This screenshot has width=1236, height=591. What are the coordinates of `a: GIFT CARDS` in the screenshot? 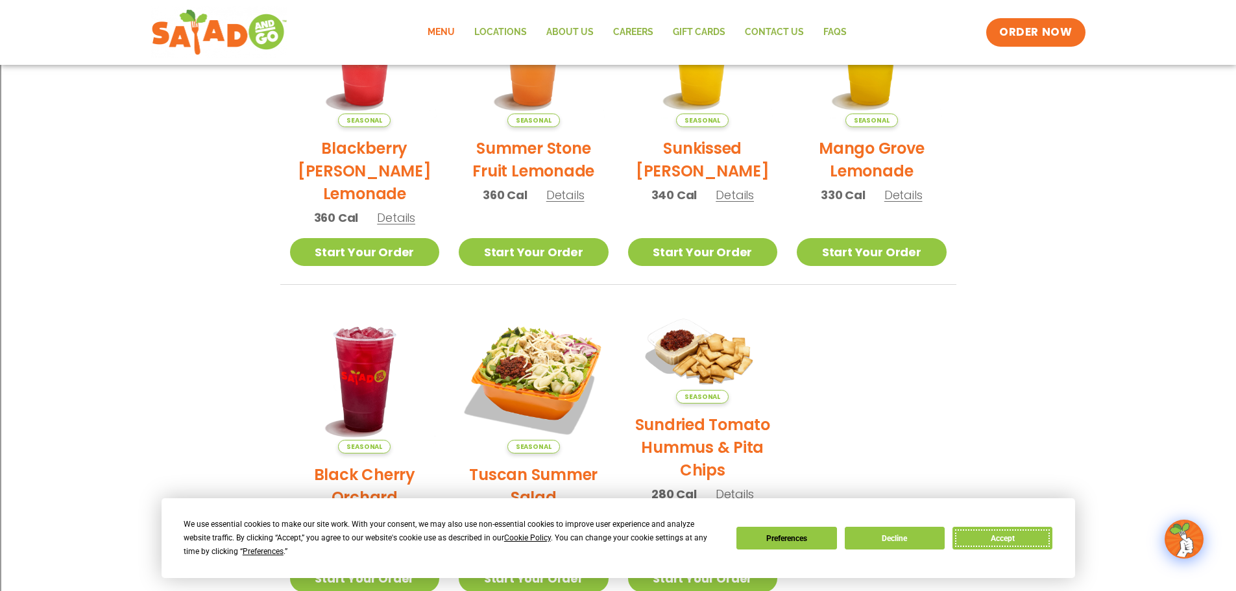 It's located at (699, 32).